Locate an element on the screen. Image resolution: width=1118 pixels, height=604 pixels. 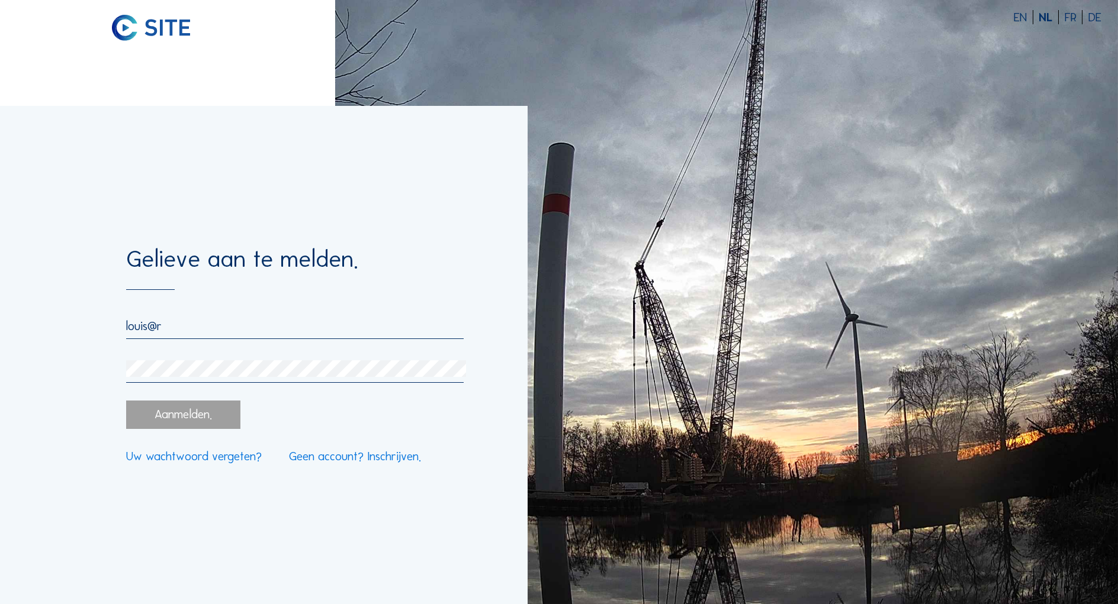
div: Gelieve aan te melden. is located at coordinates (294, 269).